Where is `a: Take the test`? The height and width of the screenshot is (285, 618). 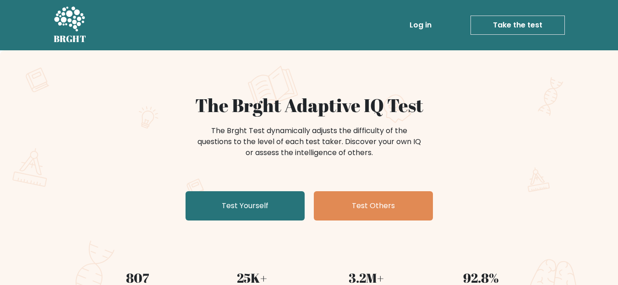 a: Take the test is located at coordinates (517, 25).